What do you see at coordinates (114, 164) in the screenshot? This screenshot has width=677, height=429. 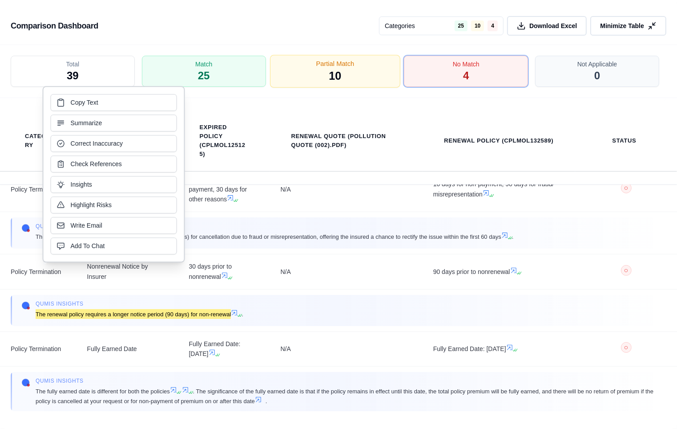 I see `button: Check References` at bounding box center [114, 164].